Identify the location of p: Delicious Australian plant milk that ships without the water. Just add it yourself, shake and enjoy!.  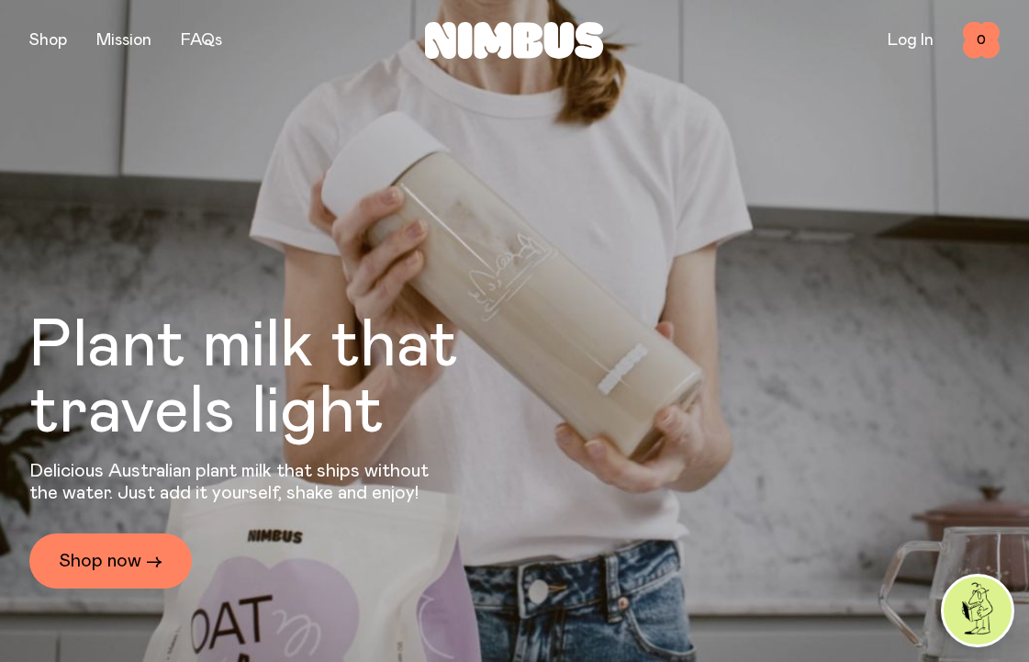
(235, 482).